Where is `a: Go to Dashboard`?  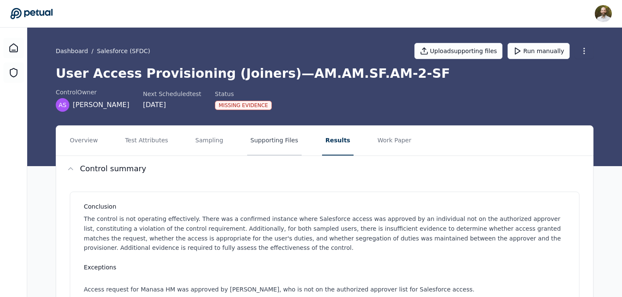 a: Go to Dashboard is located at coordinates (31, 14).